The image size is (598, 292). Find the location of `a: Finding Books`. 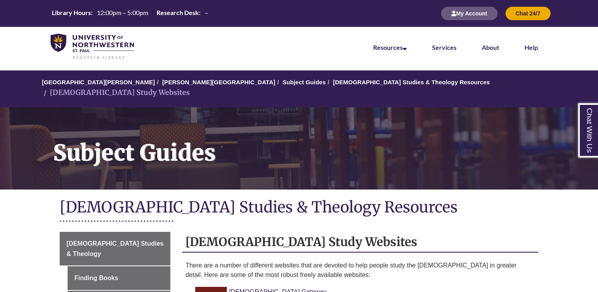

a: Finding Books is located at coordinates (119, 278).